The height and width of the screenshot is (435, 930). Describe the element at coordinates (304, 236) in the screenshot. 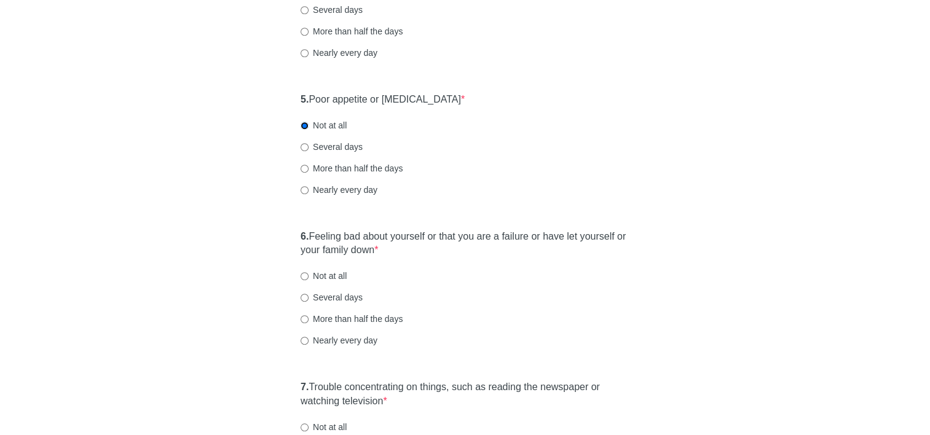

I see `strong: 6.` at that location.